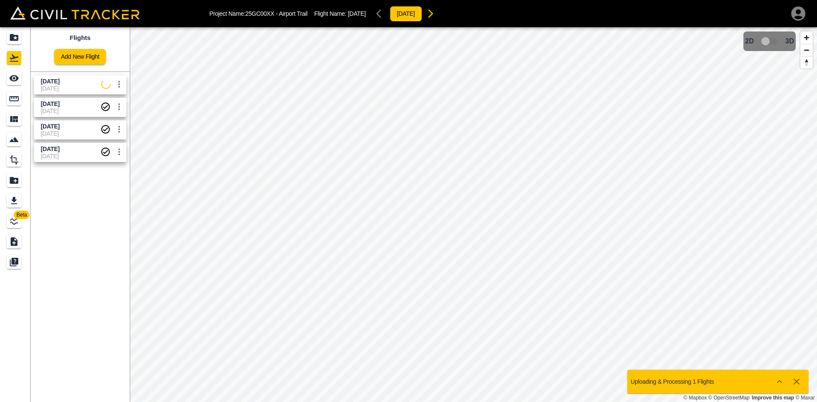 Image resolution: width=817 pixels, height=402 pixels. I want to click on canvas: Map, so click(473, 215).